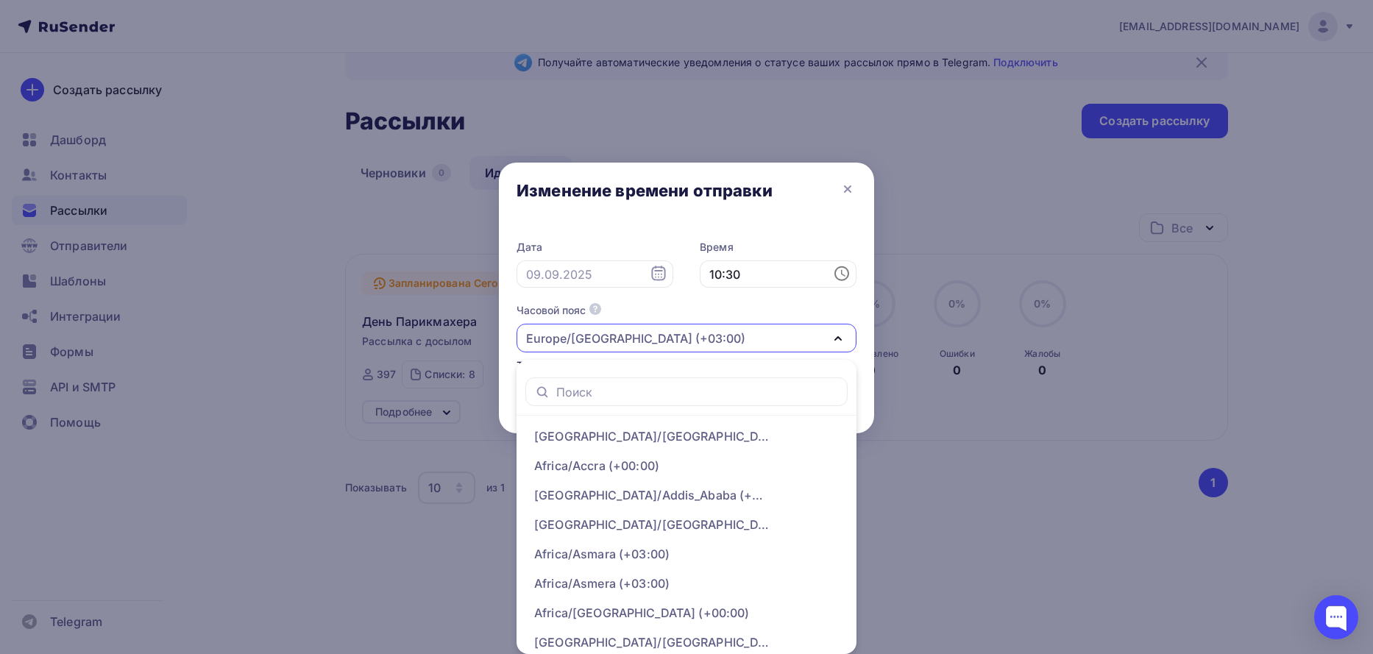  What do you see at coordinates (698, 392) in the screenshot?
I see `input: Поиск` at bounding box center [698, 392].